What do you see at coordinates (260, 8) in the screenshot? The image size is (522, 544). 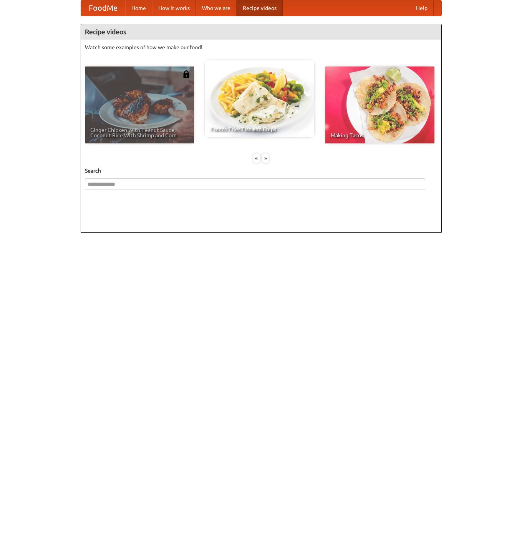 I see `a: Recipe videos` at bounding box center [260, 8].